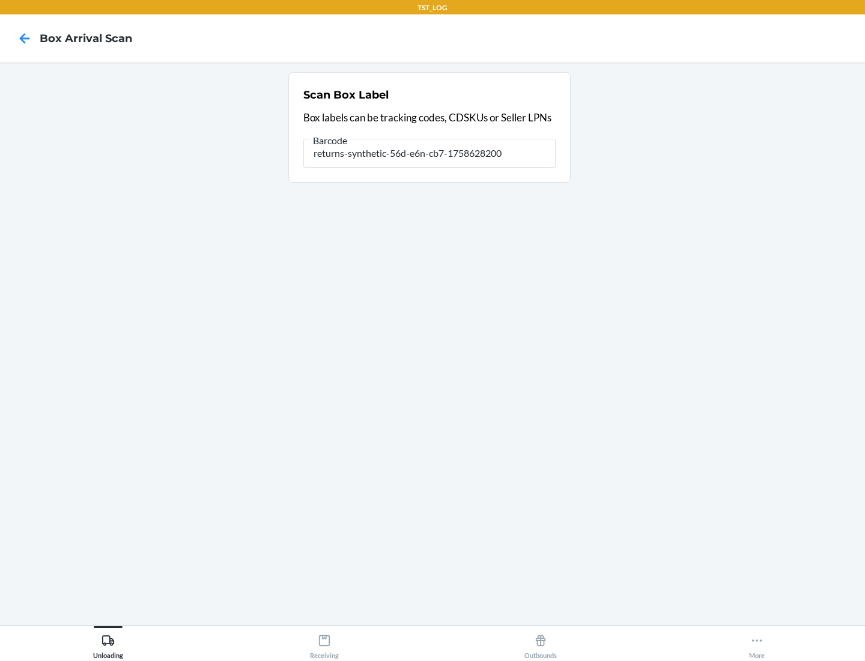 The width and height of the screenshot is (865, 661). Describe the element at coordinates (324, 644) in the screenshot. I see `div: Receiving` at that location.